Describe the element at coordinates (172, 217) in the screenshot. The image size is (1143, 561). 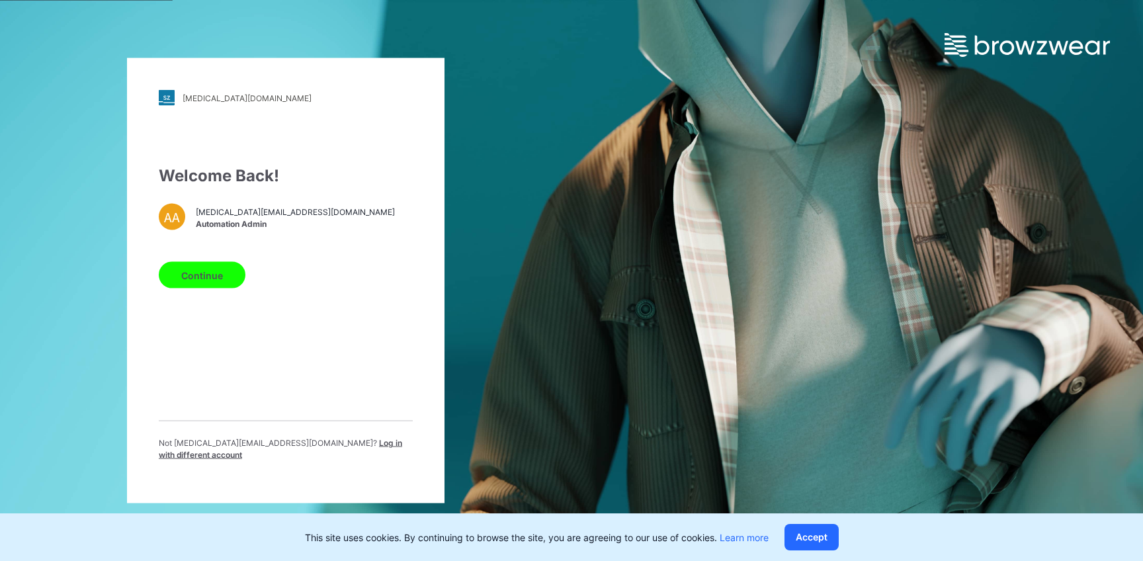
I see `div: AA` at that location.